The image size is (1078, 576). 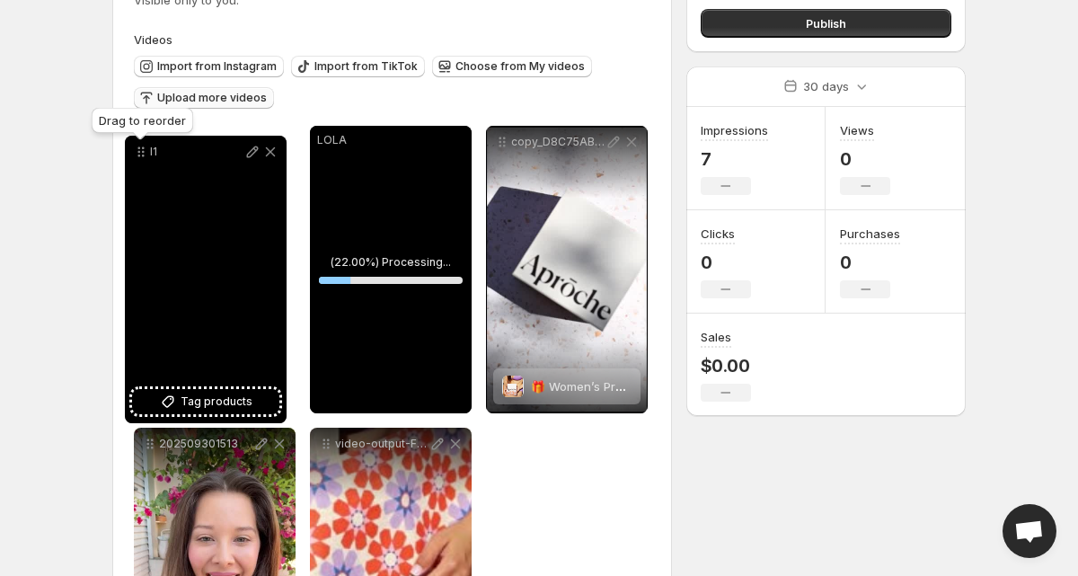 I want to click on h3: Views, so click(x=857, y=130).